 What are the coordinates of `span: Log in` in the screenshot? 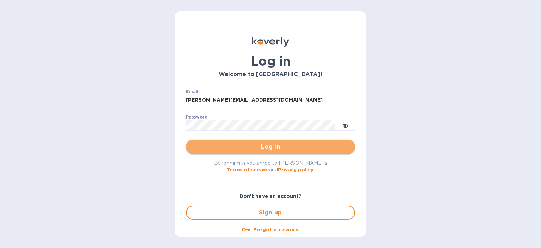 It's located at (271, 147).